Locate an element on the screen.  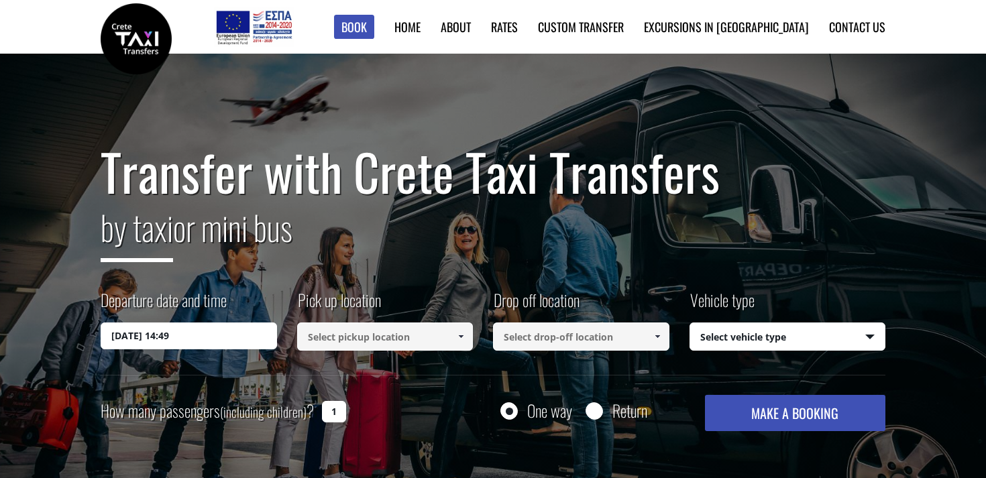
label: How many passengers ? is located at coordinates (207, 411).